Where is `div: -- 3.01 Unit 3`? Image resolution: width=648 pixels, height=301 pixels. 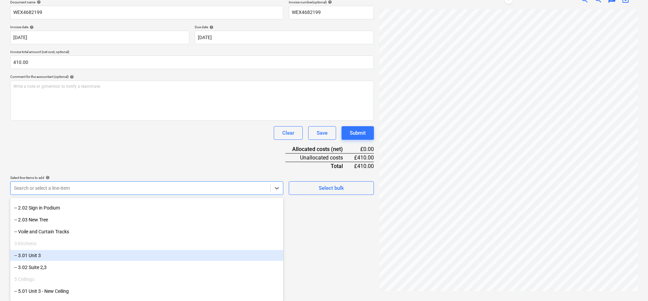 div: -- 3.01 Unit 3 is located at coordinates (147, 256).